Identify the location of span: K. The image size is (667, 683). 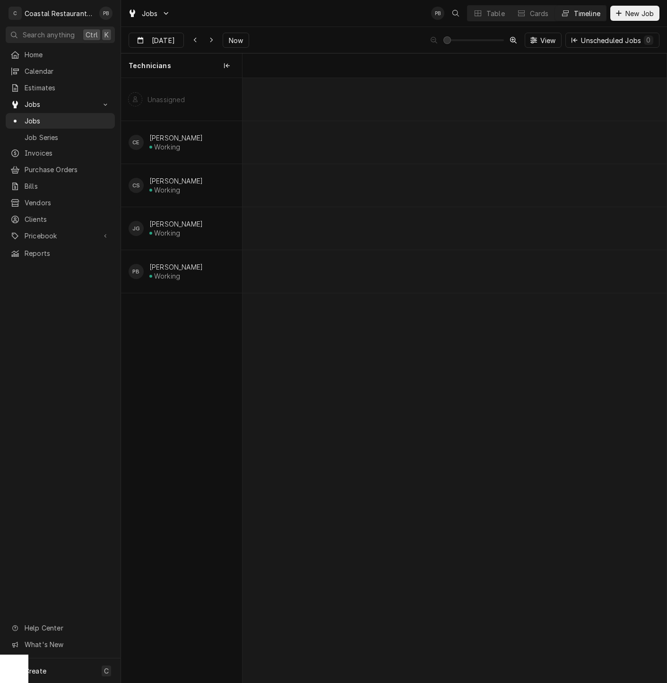
(106, 35).